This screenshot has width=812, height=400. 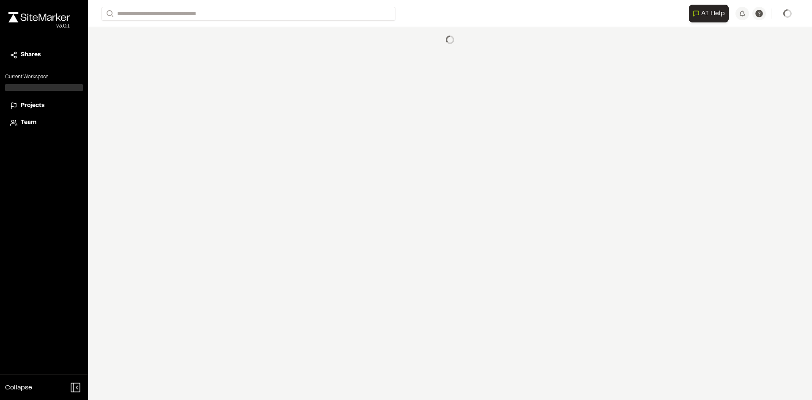 I want to click on span: Projects, so click(x=33, y=106).